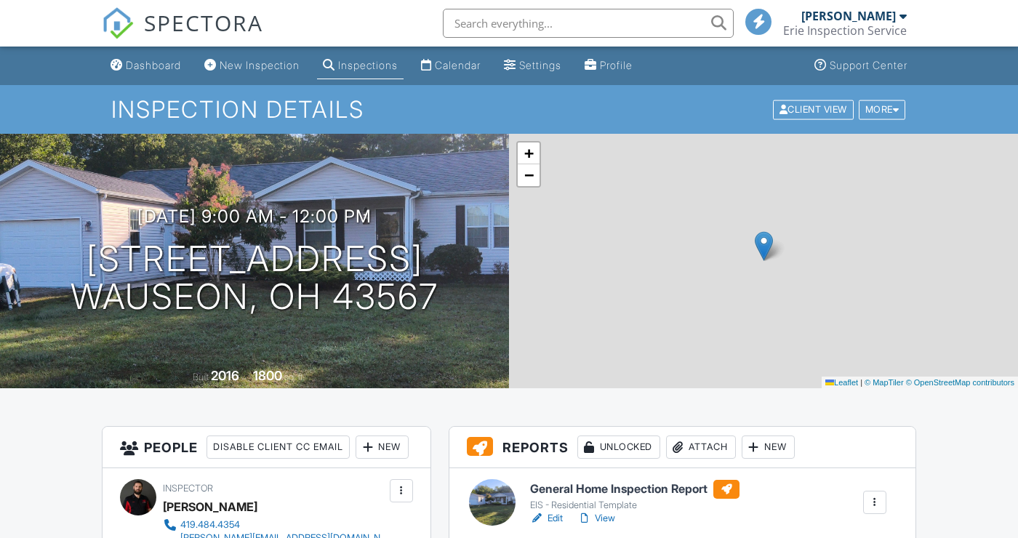  I want to click on a: Support Center, so click(861, 65).